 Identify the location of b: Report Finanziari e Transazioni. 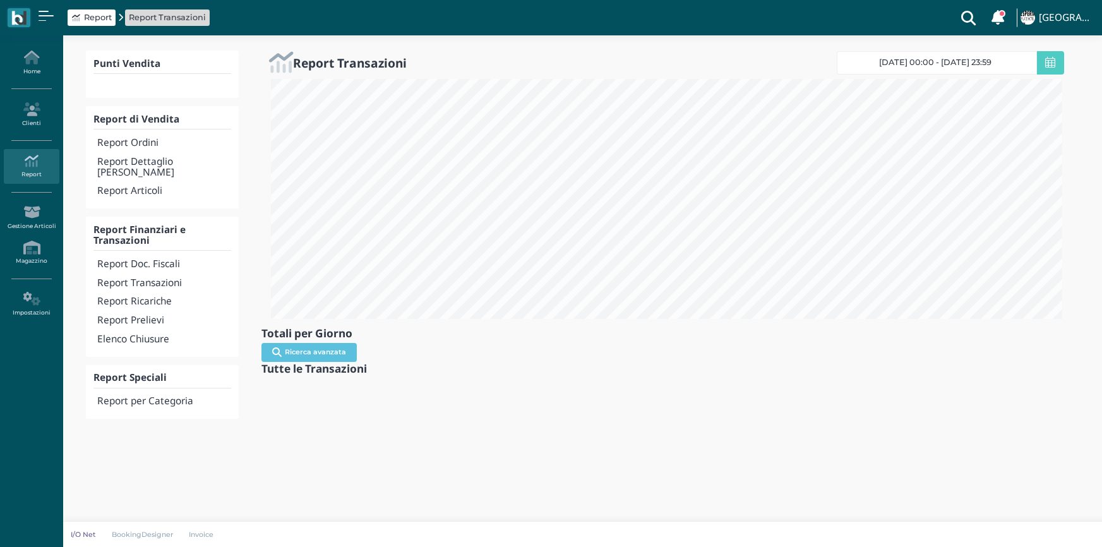
(140, 235).